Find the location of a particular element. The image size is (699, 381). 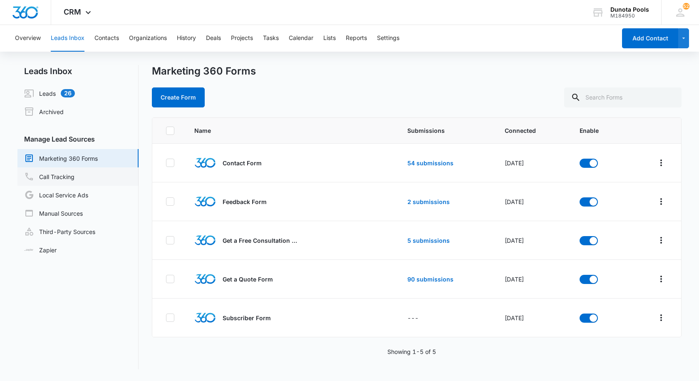

button: Leads Inbox is located at coordinates (67, 38).